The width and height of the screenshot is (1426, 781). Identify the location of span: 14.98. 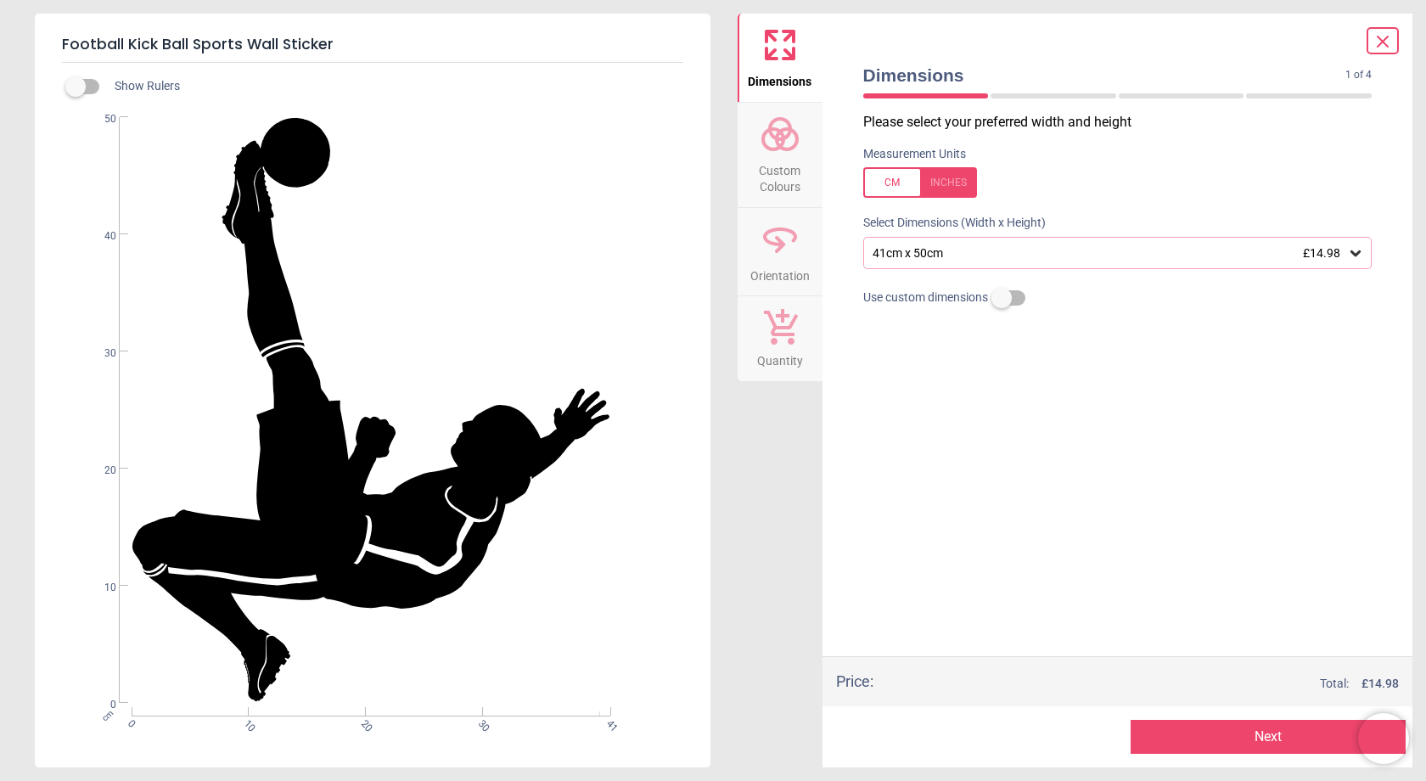
(1384, 684).